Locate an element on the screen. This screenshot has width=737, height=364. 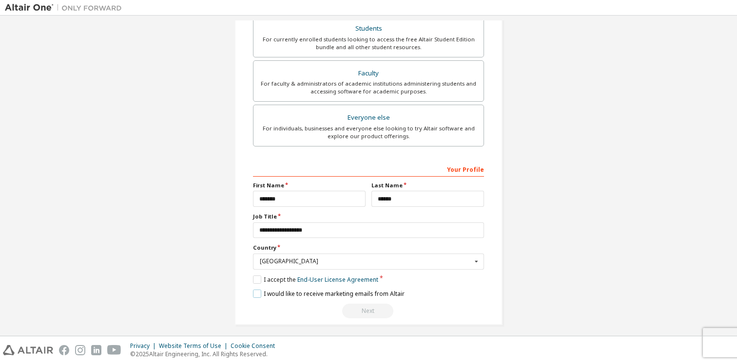
div: Your Profile is located at coordinates (368, 169).